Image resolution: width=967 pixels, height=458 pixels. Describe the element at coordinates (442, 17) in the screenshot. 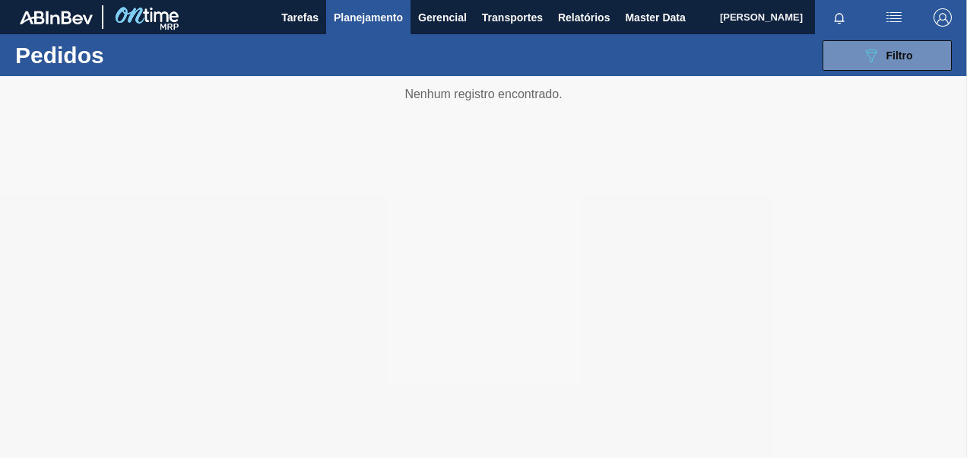

I see `span: Gerencial` at that location.